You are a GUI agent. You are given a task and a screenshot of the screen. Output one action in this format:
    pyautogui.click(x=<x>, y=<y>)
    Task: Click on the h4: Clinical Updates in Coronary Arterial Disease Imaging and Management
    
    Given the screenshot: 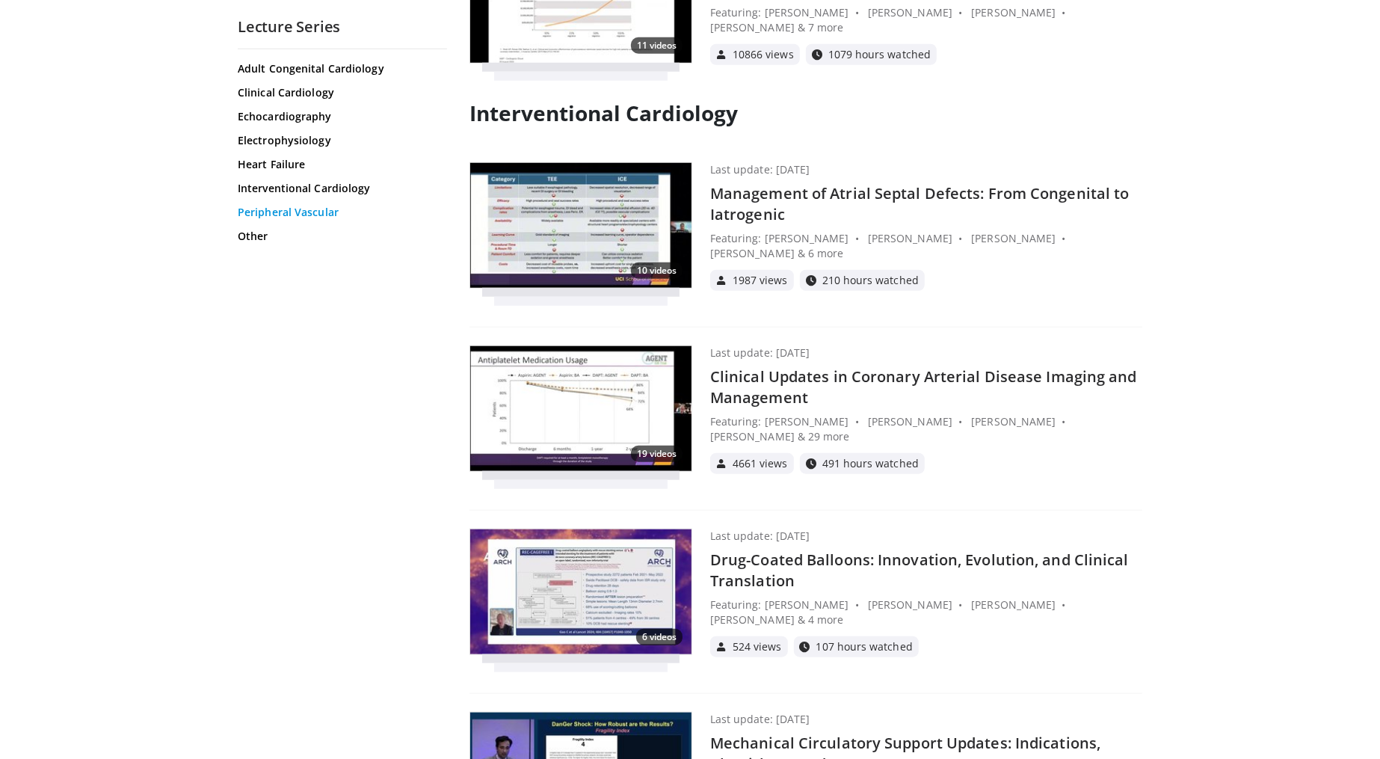 What is the action you would take?
    pyautogui.click(x=926, y=387)
    